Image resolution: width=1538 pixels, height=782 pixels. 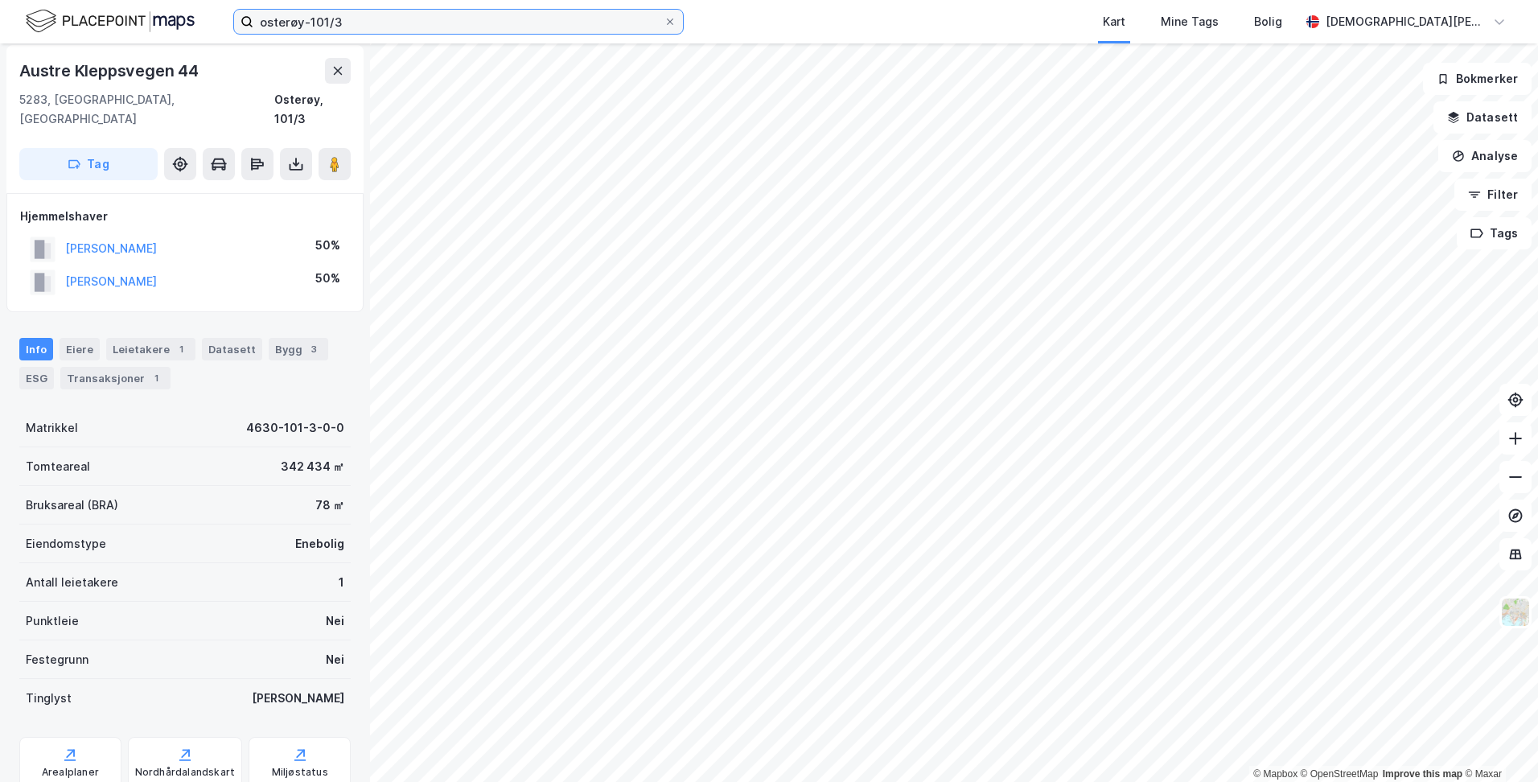 What do you see at coordinates (36, 378) in the screenshot?
I see `div: ESG` at bounding box center [36, 378].